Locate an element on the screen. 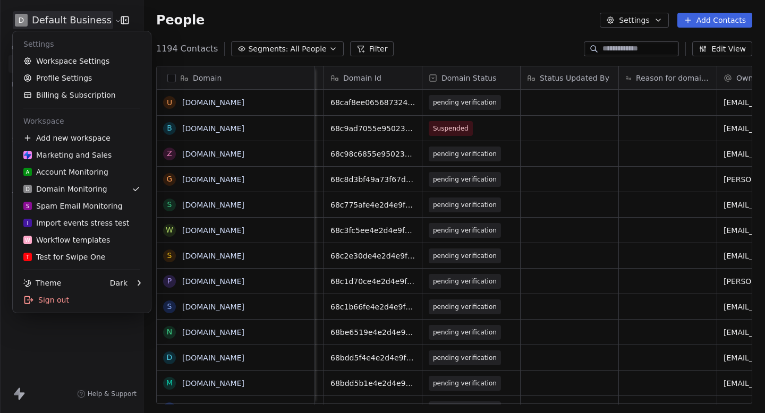 This screenshot has height=413, width=765. div: Workflow templates is located at coordinates (66, 240).